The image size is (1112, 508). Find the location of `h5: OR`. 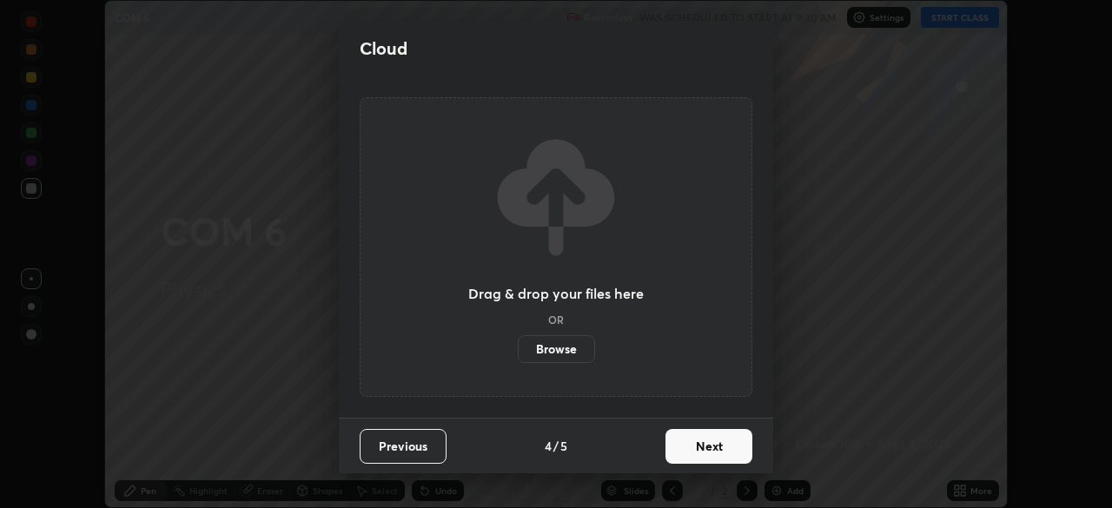

h5: OR is located at coordinates (556, 320).